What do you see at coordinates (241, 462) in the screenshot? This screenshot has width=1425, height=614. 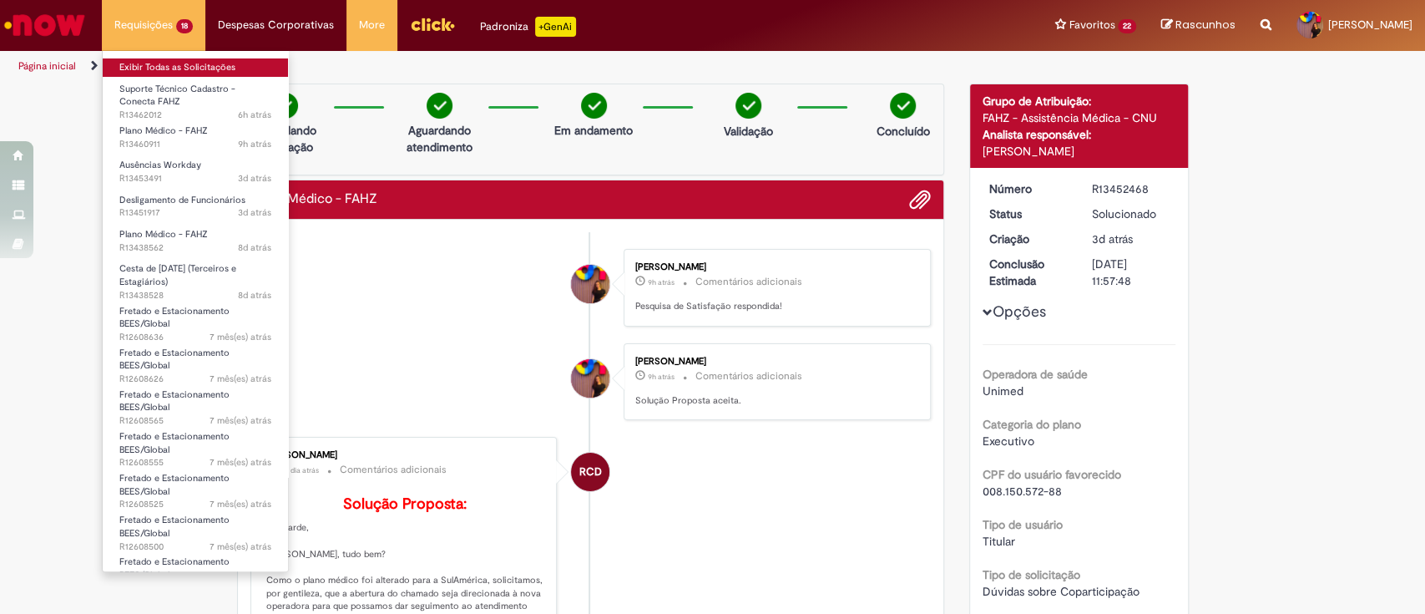 I see `time: 04/02/2025 17:19:02` at bounding box center [241, 462].